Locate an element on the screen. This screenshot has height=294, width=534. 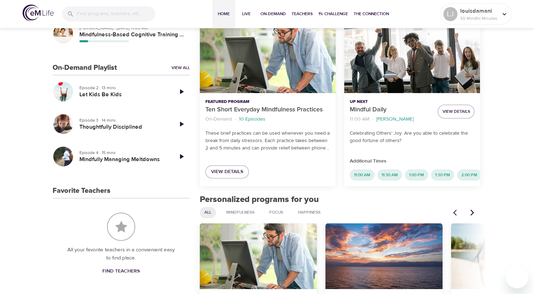
span: The Connection is located at coordinates (371, 14).